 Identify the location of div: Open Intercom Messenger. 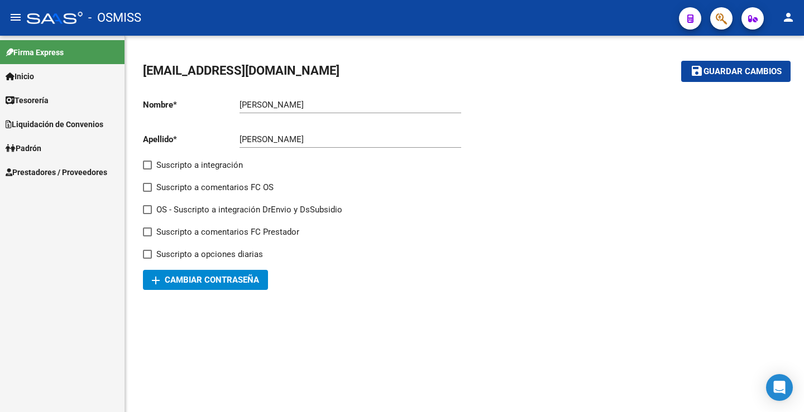
(779, 388).